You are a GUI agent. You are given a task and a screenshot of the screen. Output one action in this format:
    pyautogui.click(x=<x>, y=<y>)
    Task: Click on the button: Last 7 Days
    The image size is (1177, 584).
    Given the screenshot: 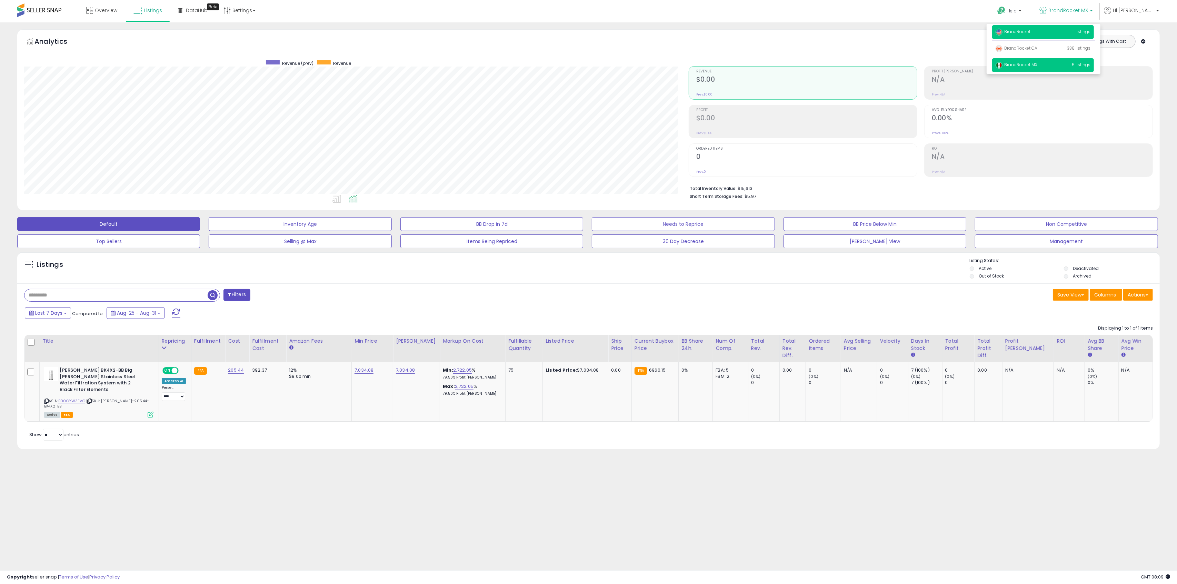 What is the action you would take?
    pyautogui.click(x=48, y=313)
    